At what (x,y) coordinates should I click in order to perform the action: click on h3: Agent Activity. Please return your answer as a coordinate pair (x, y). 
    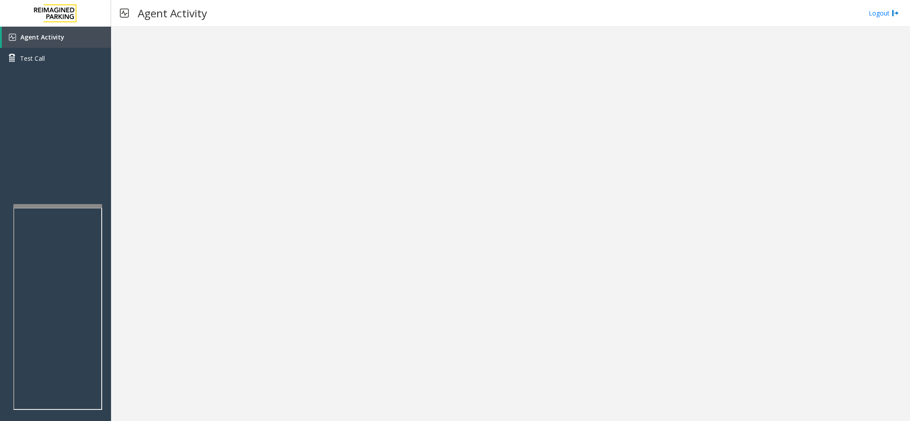
    Looking at the image, I should click on (172, 13).